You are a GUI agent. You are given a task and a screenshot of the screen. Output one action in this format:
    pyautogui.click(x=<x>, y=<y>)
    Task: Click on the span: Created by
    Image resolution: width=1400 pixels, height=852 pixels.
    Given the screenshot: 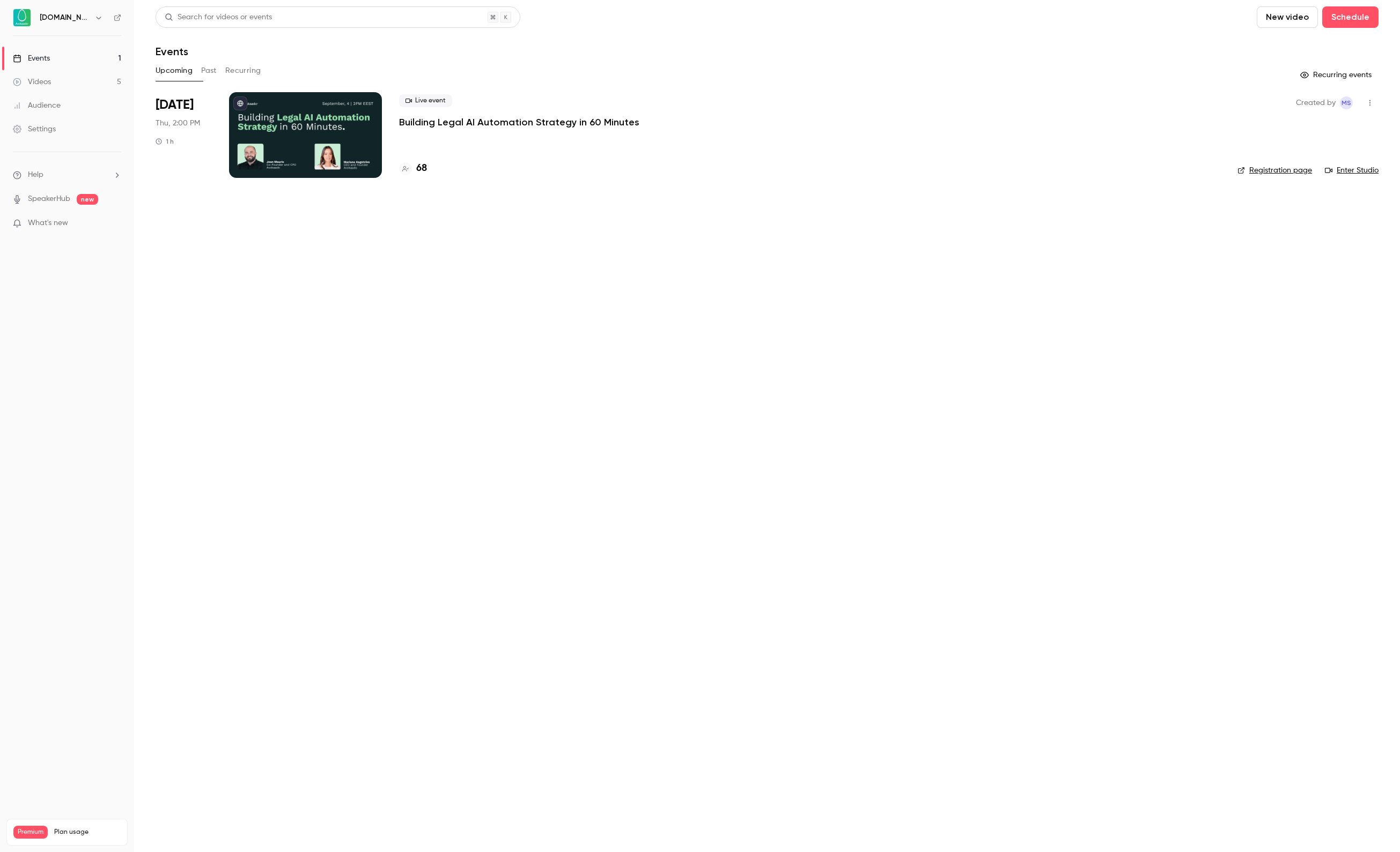 What is the action you would take?
    pyautogui.click(x=1315, y=103)
    